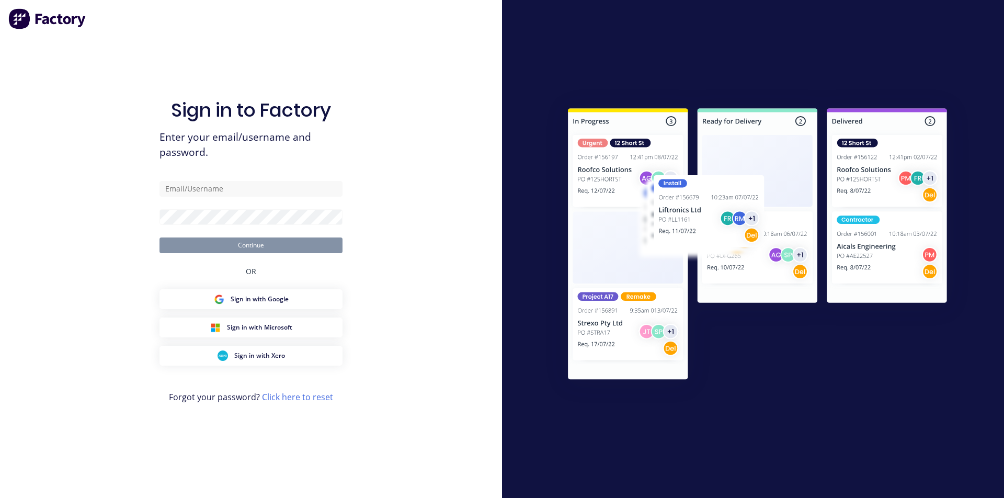 Image resolution: width=1004 pixels, height=498 pixels. What do you see at coordinates (251, 245) in the screenshot?
I see `button: Continue` at bounding box center [251, 245].